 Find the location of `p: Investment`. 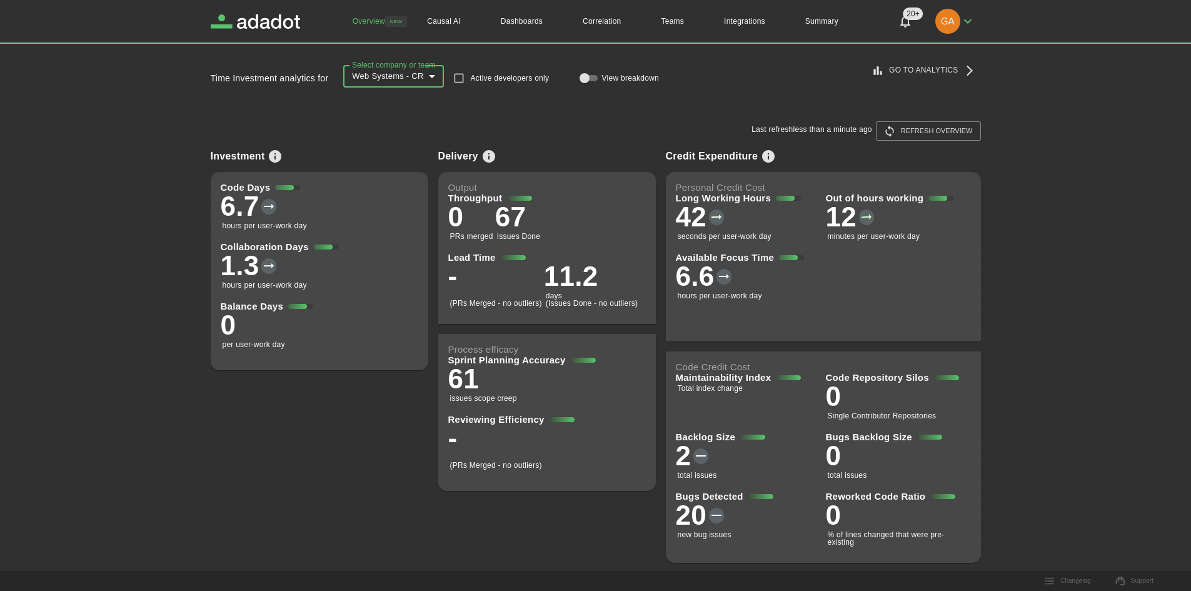

p: Investment is located at coordinates (238, 156).